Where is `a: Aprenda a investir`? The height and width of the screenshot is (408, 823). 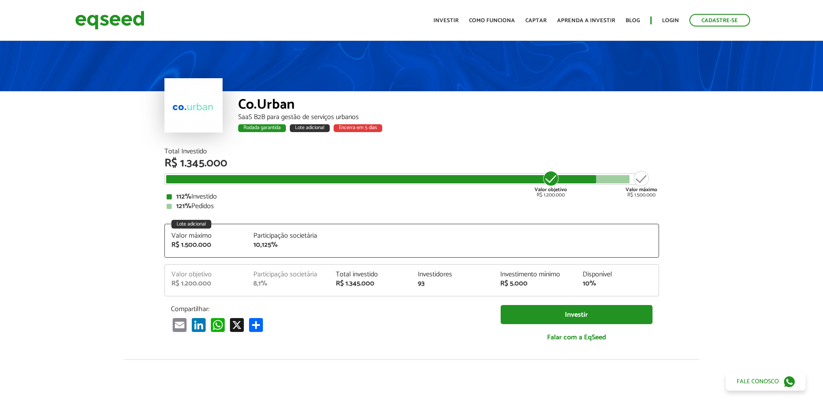
a: Aprenda a investir is located at coordinates (586, 20).